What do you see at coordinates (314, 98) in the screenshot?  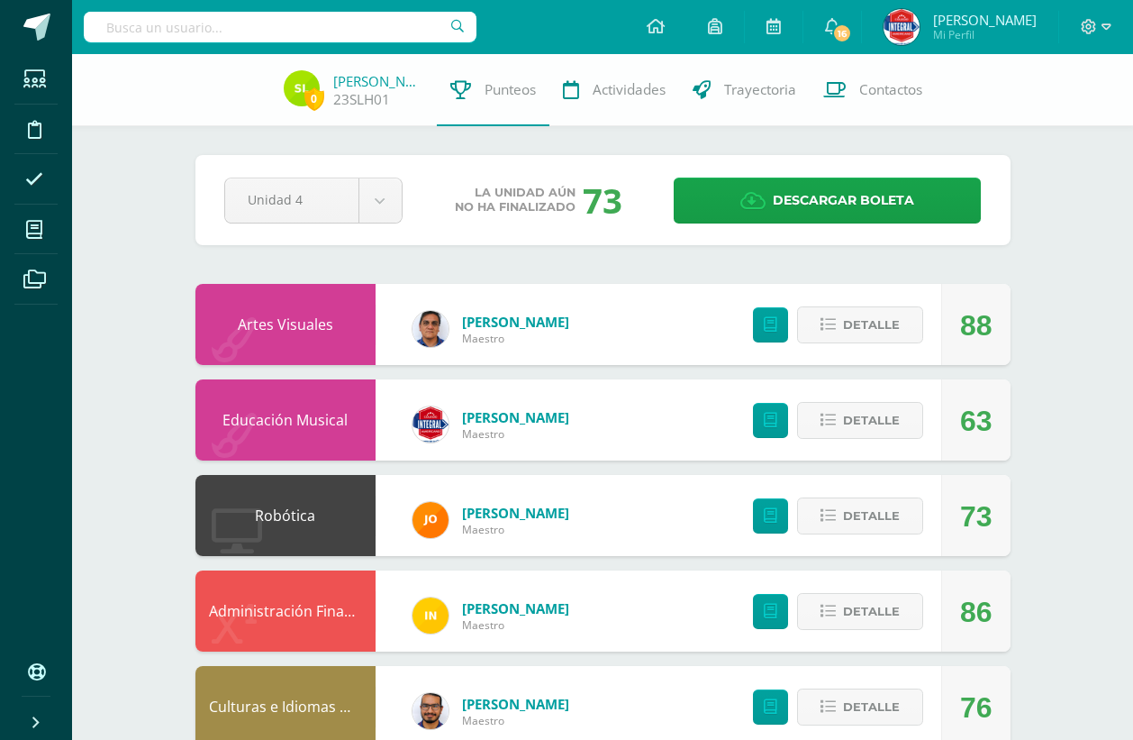 I see `span: 0` at bounding box center [314, 98].